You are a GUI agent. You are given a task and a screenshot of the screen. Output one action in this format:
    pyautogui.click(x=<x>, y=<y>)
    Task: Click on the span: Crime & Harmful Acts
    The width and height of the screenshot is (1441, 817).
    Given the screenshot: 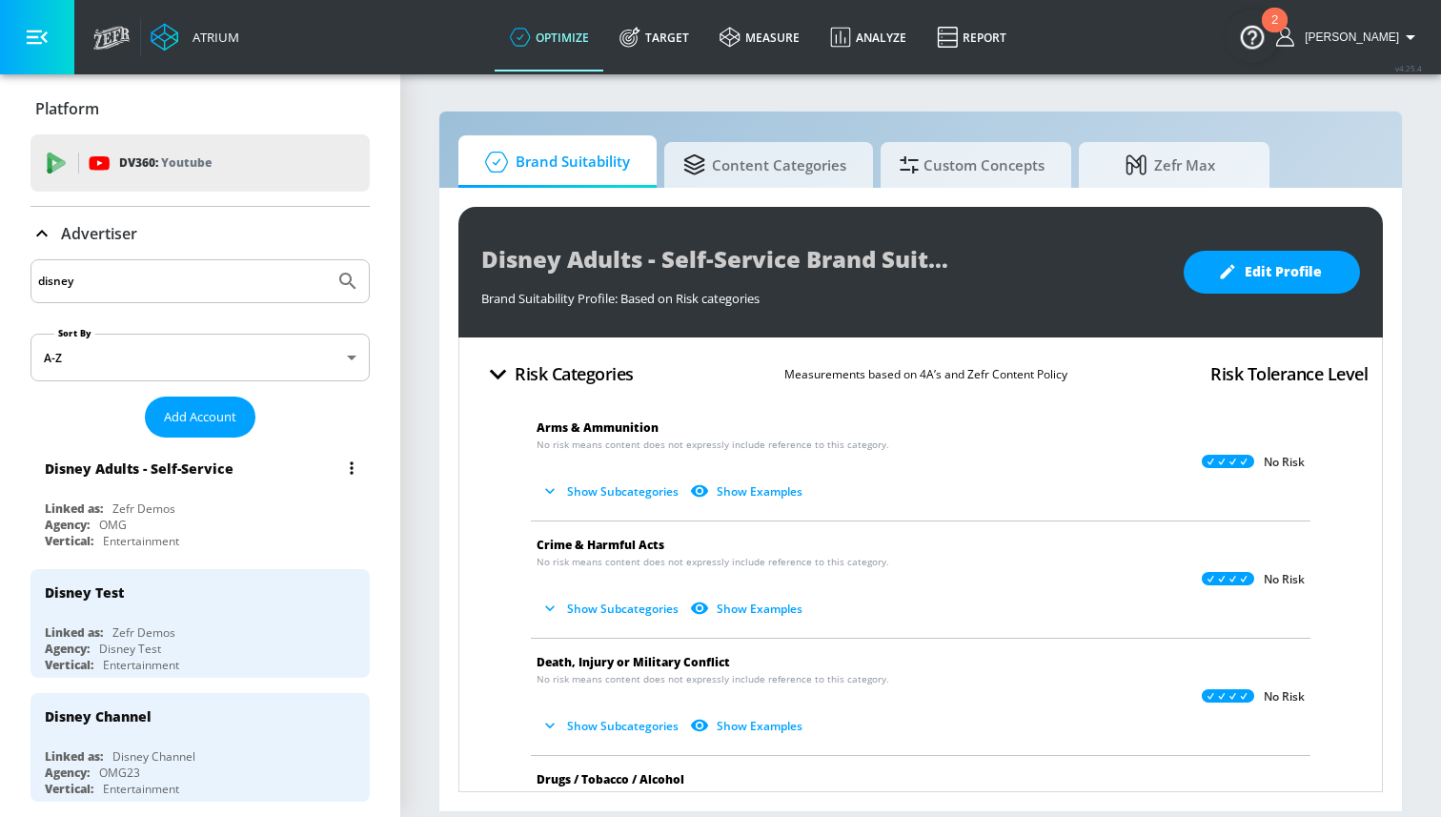 What is the action you would take?
    pyautogui.click(x=600, y=544)
    